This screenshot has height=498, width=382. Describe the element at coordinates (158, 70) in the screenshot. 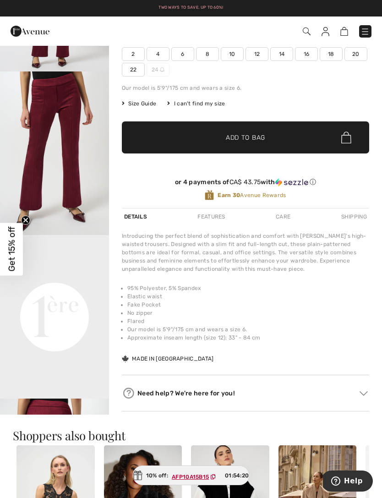

I see `span: 24` at that location.